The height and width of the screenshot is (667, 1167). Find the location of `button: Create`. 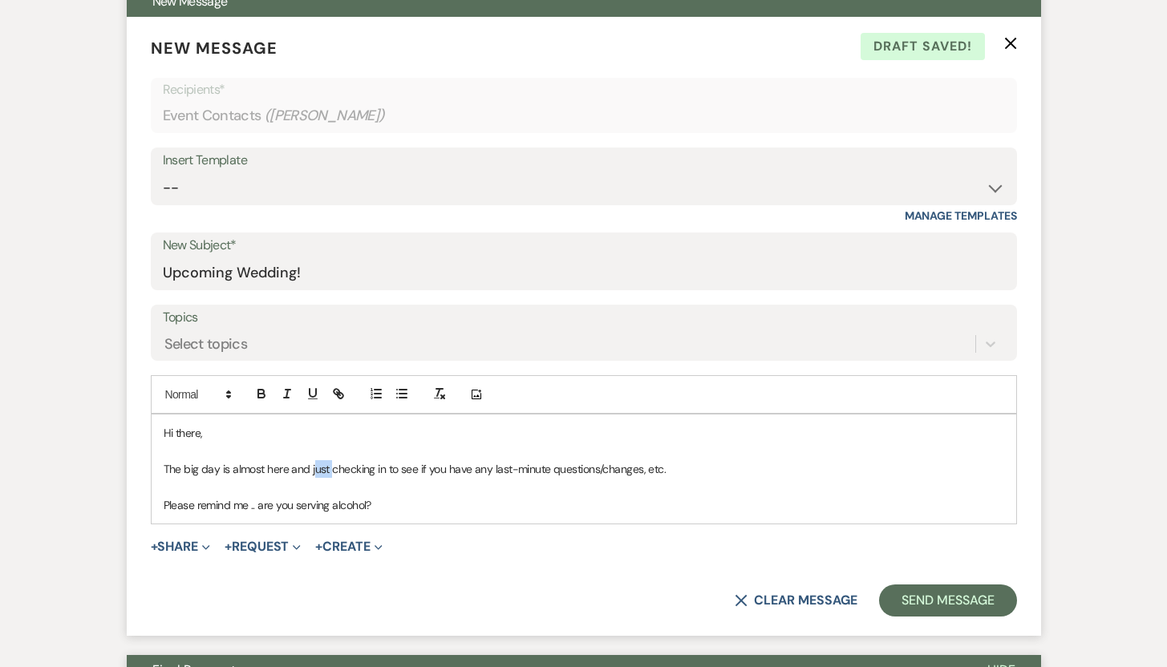

button: Create is located at coordinates (348, 547).